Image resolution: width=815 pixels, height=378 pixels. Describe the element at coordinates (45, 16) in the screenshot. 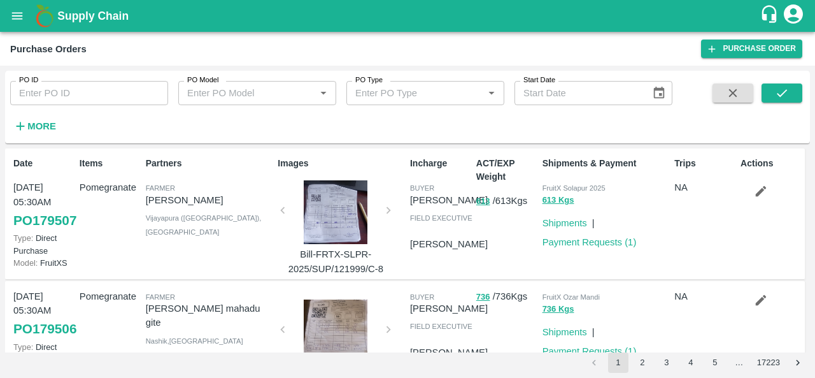

I see `img: logo` at that location.